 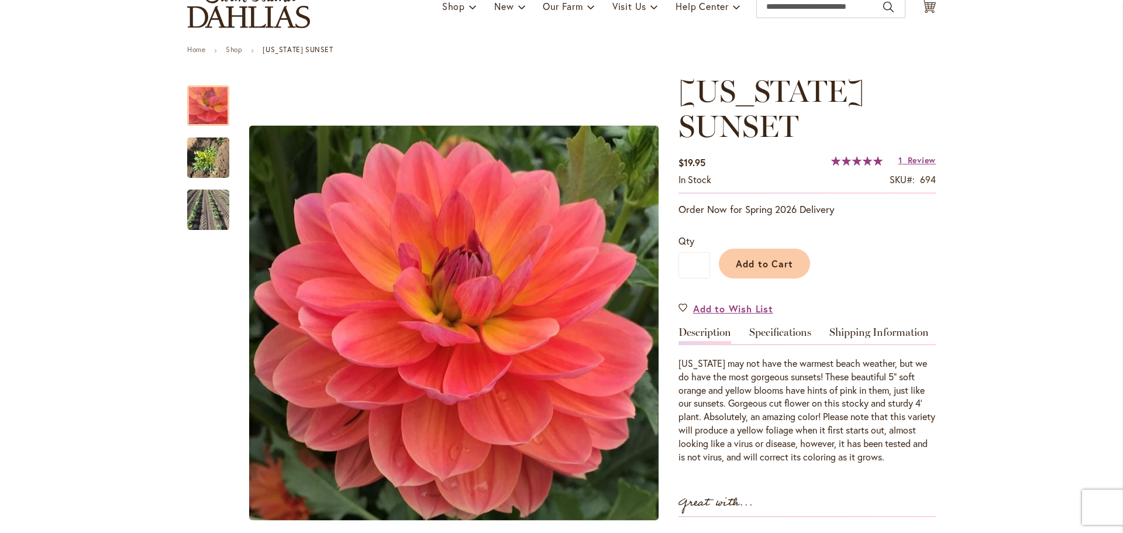 I want to click on a: Shop, so click(x=234, y=49).